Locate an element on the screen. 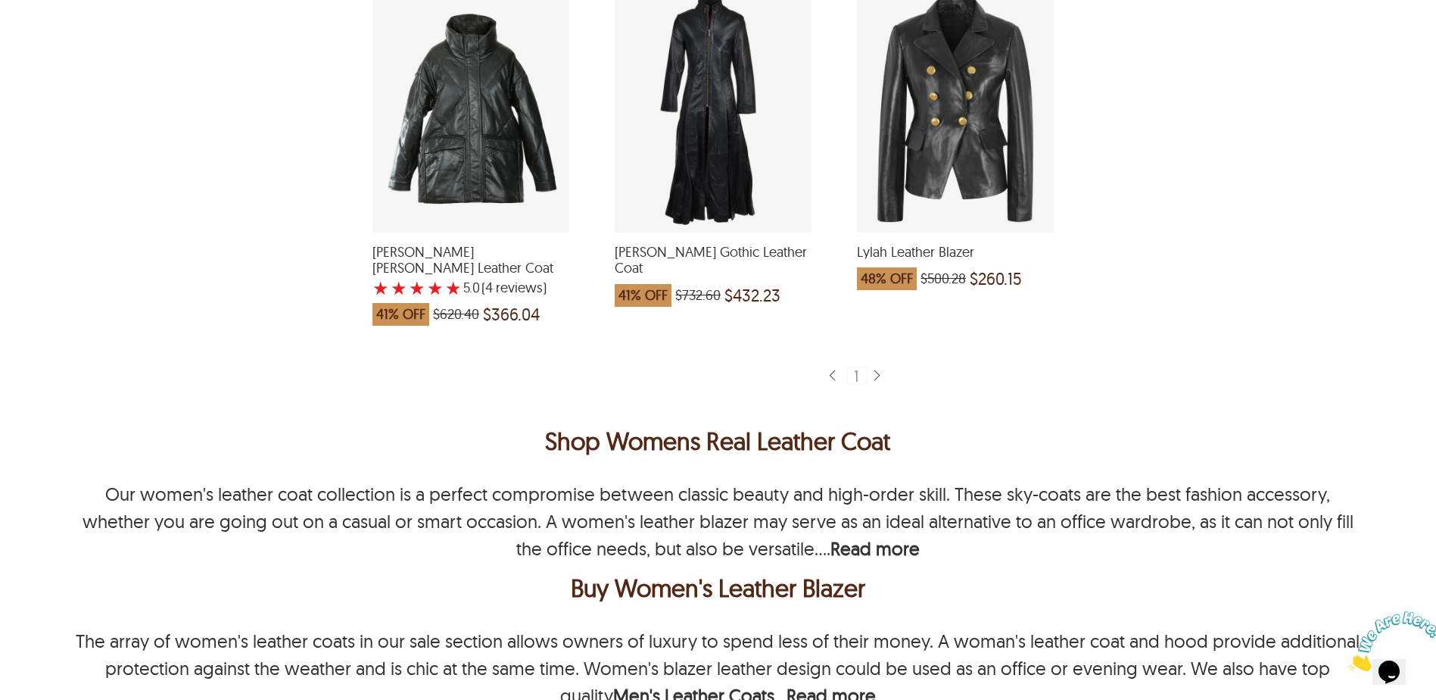 Image resolution: width=1436 pixels, height=700 pixels. div: Buy Women's Leather Blazer is located at coordinates (718, 588).